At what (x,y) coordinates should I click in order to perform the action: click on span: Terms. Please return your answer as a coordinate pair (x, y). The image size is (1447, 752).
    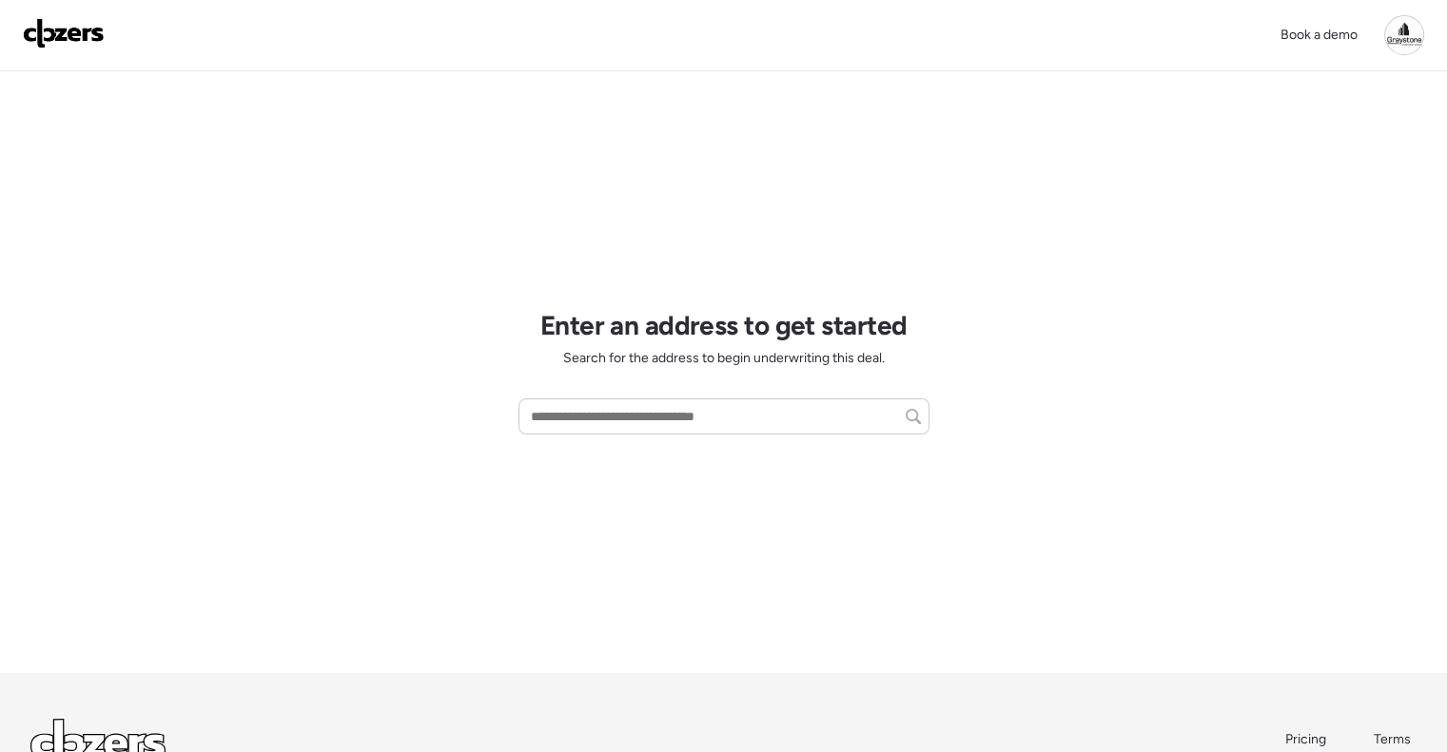
    Looking at the image, I should click on (1391, 739).